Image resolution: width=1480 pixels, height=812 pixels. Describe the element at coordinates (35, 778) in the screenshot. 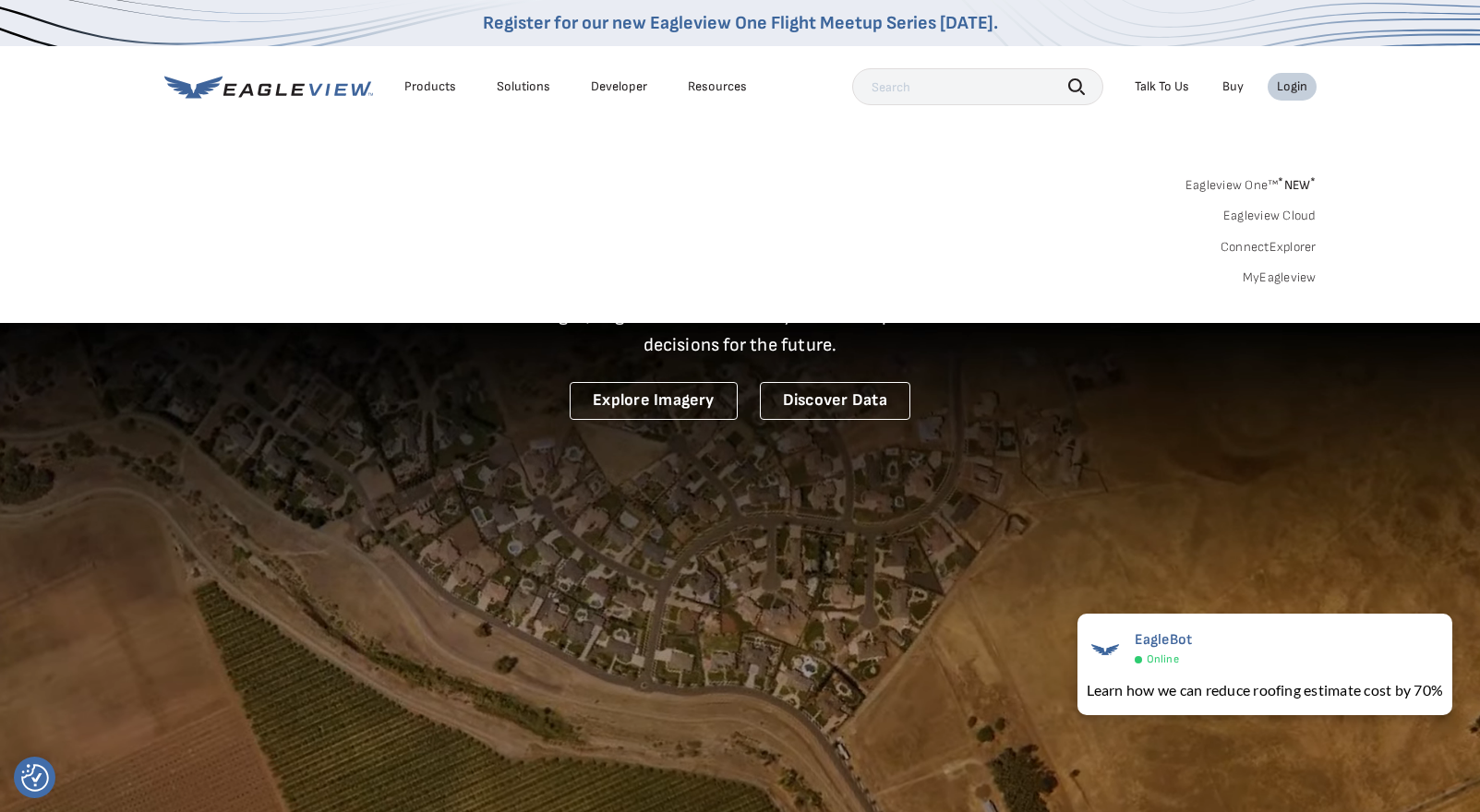

I see `button: Consent Preferences` at that location.